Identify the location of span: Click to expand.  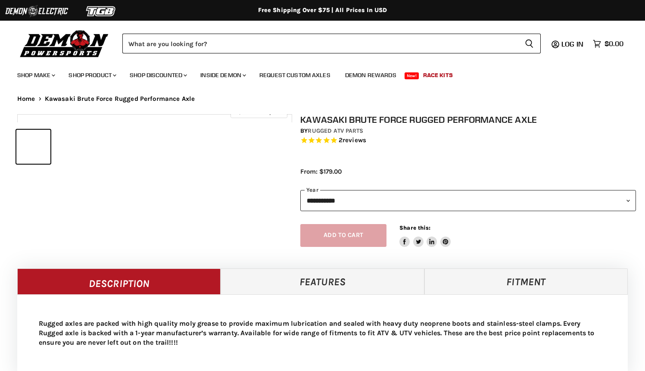
(259, 112).